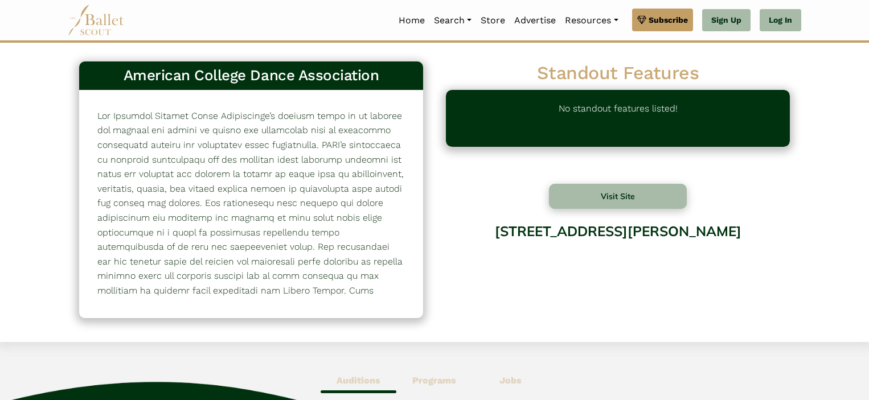 This screenshot has height=400, width=869. What do you see at coordinates (358, 380) in the screenshot?
I see `b: Auditions` at bounding box center [358, 380].